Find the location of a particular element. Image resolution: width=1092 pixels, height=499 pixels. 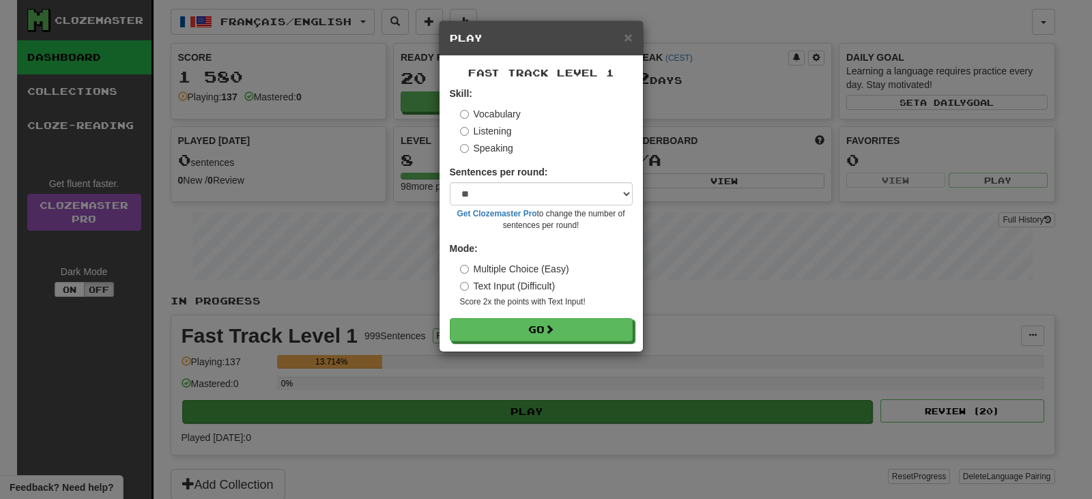

input: Text Input (Difficult) is located at coordinates (464, 286).